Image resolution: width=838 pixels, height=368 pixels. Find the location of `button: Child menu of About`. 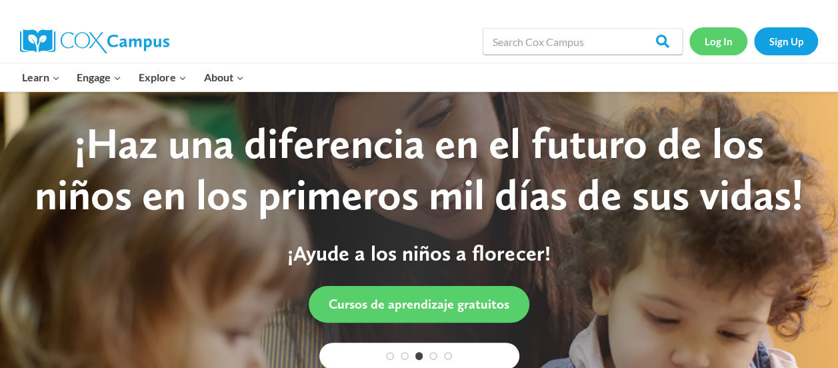

button: Child menu of About is located at coordinates (224, 77).